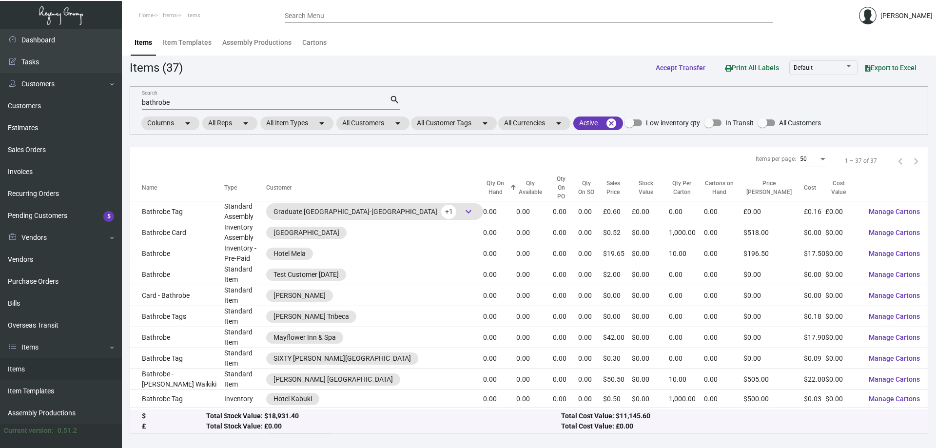 This screenshot has height=448, width=936. Describe the element at coordinates (177, 337) in the screenshot. I see `td: Bathrobe` at that location.